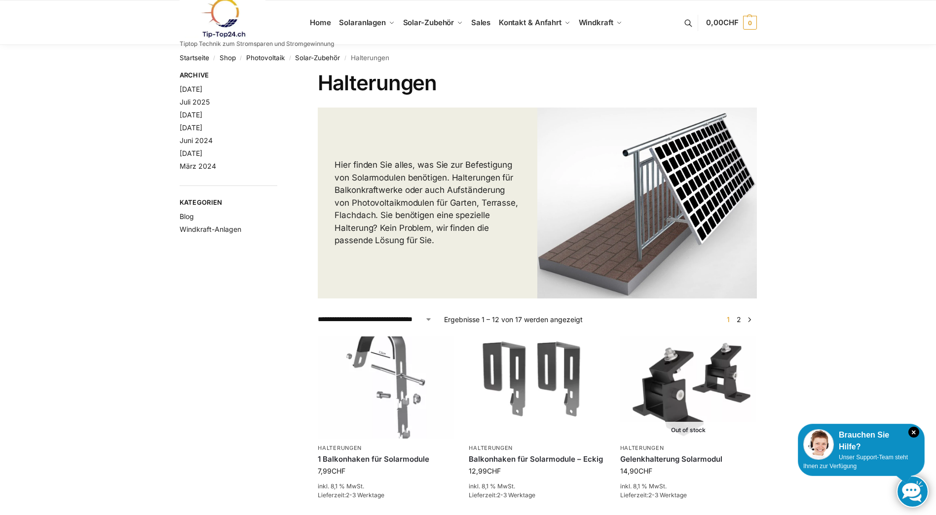 The image size is (936, 515). I want to click on span: Solaranlagen, so click(362, 22).